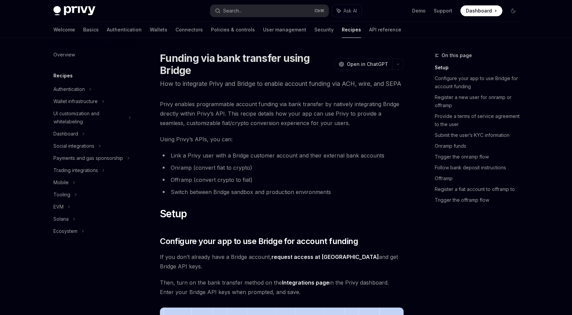 This screenshot has width=572, height=315. What do you see at coordinates (479, 168) in the screenshot?
I see `a: Follow bank deposit instructions` at bounding box center [479, 168].